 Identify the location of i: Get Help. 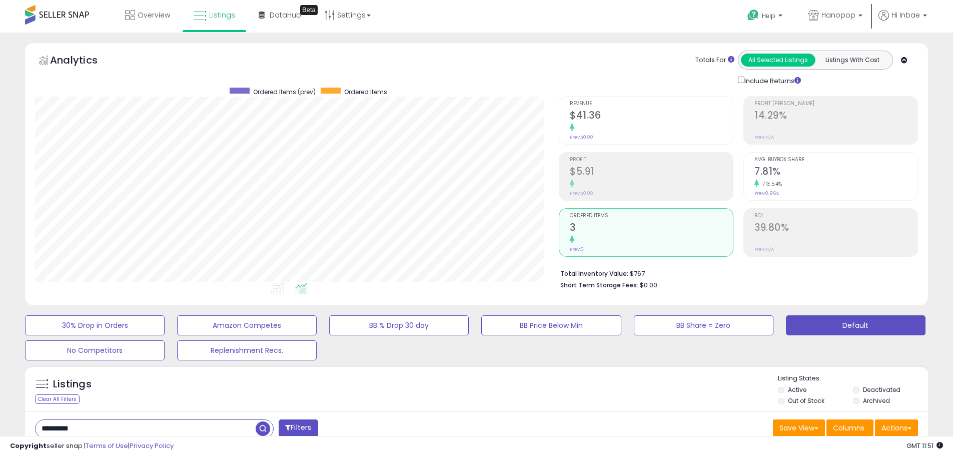
(753, 15).